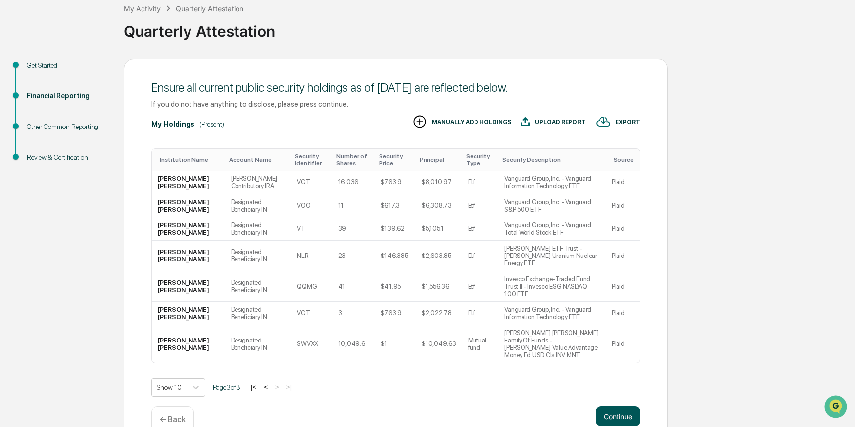 The image size is (855, 427). What do you see at coordinates (173, 419) in the screenshot?
I see `p: ← Back` at bounding box center [173, 419].